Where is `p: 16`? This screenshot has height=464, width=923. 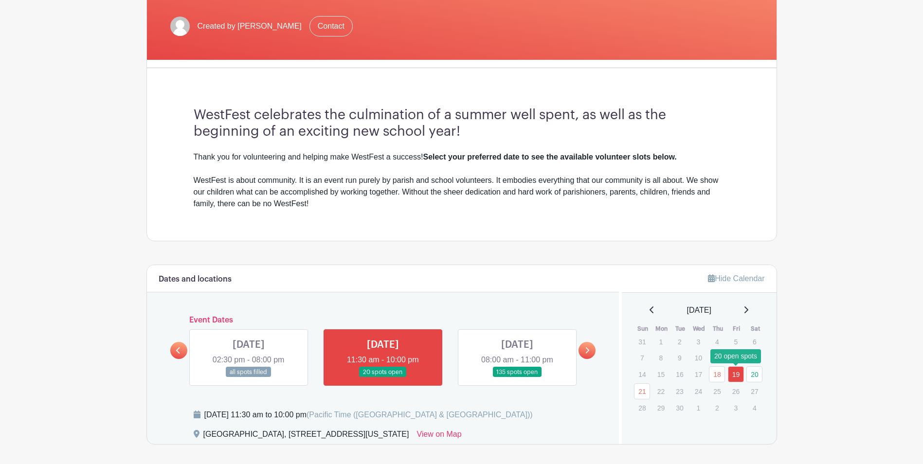 p: 16 is located at coordinates (679, 374).